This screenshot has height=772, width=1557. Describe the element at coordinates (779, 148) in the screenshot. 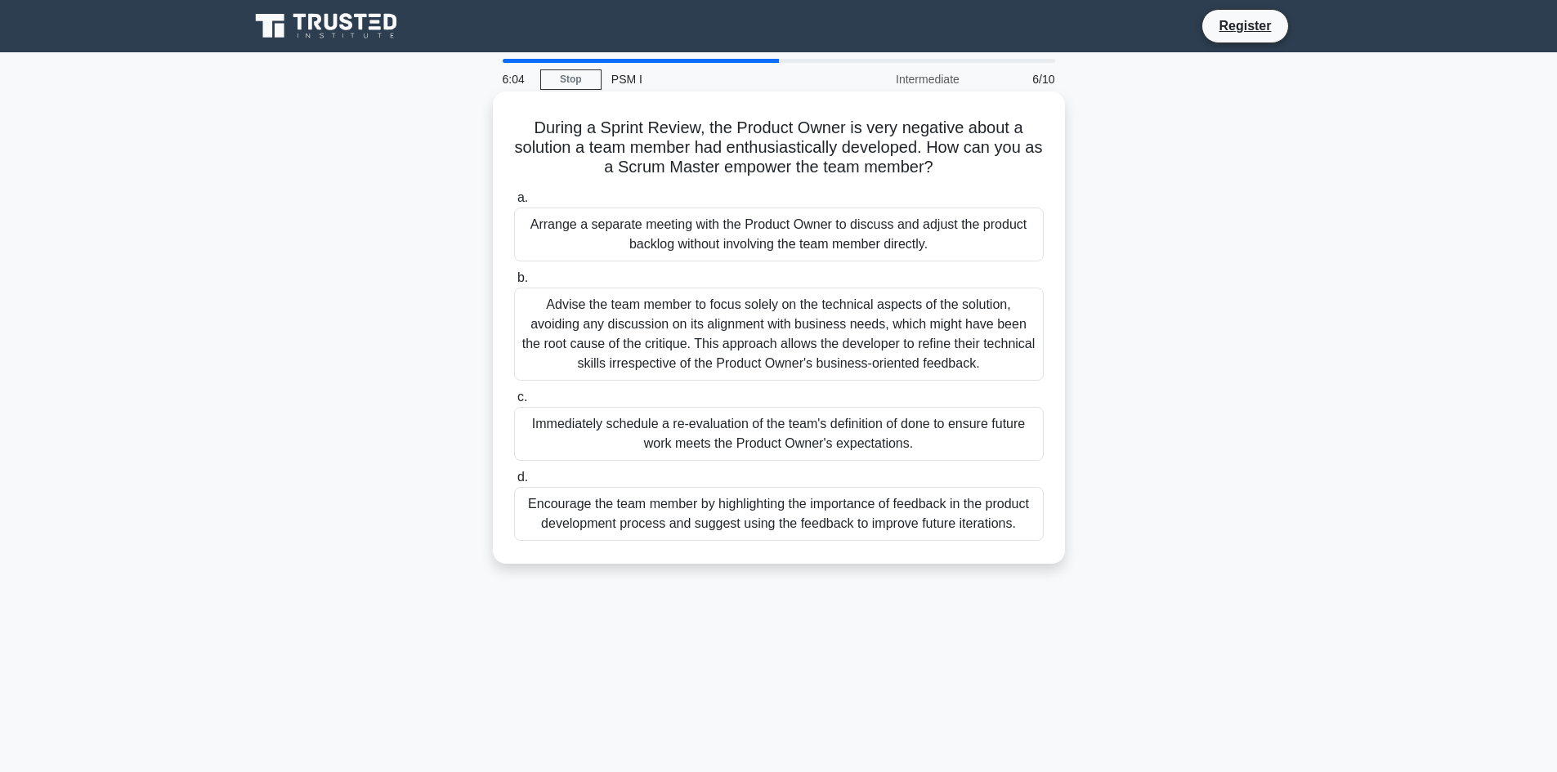

I see `h5: During a Sprint Review, the Product Owner is very negative about a solution a team member had ent...` at that location.